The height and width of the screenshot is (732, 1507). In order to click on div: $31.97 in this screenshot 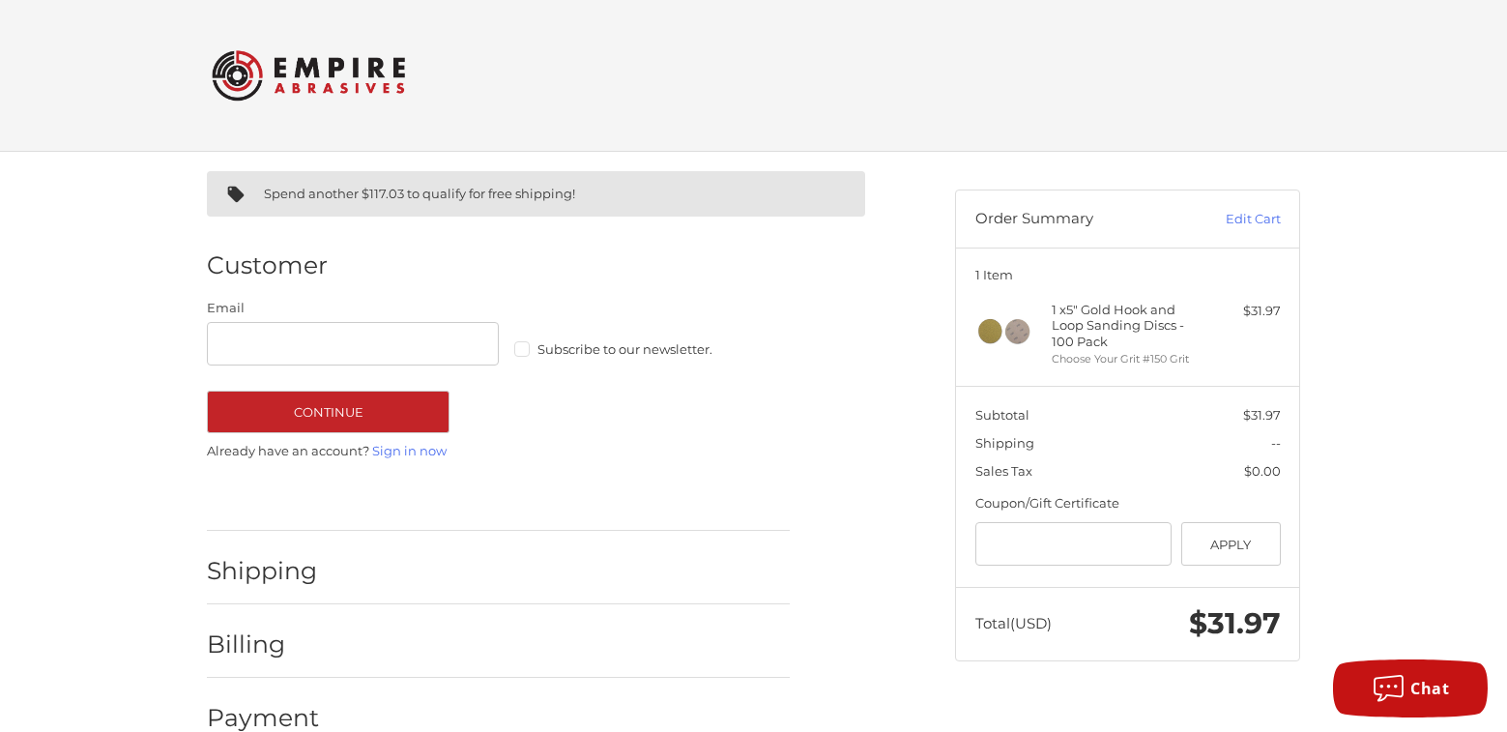, I will do `click(1242, 311)`.